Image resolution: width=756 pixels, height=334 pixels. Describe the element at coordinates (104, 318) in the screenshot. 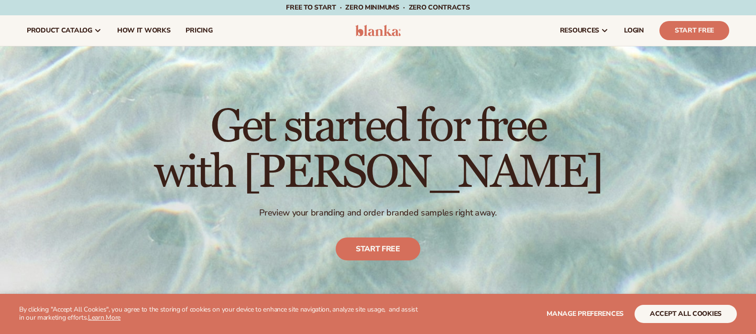

I see `a: Learn More` at that location.